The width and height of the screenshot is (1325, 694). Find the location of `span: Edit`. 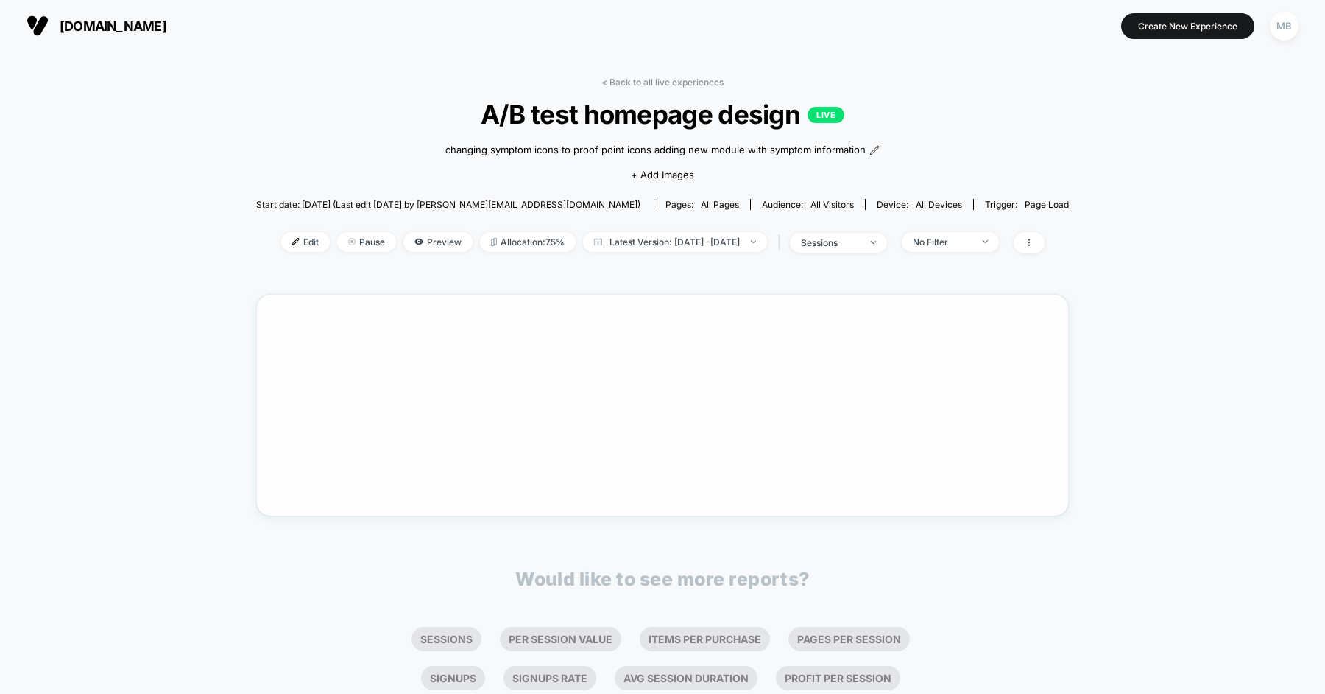

span: Edit is located at coordinates (306, 242).